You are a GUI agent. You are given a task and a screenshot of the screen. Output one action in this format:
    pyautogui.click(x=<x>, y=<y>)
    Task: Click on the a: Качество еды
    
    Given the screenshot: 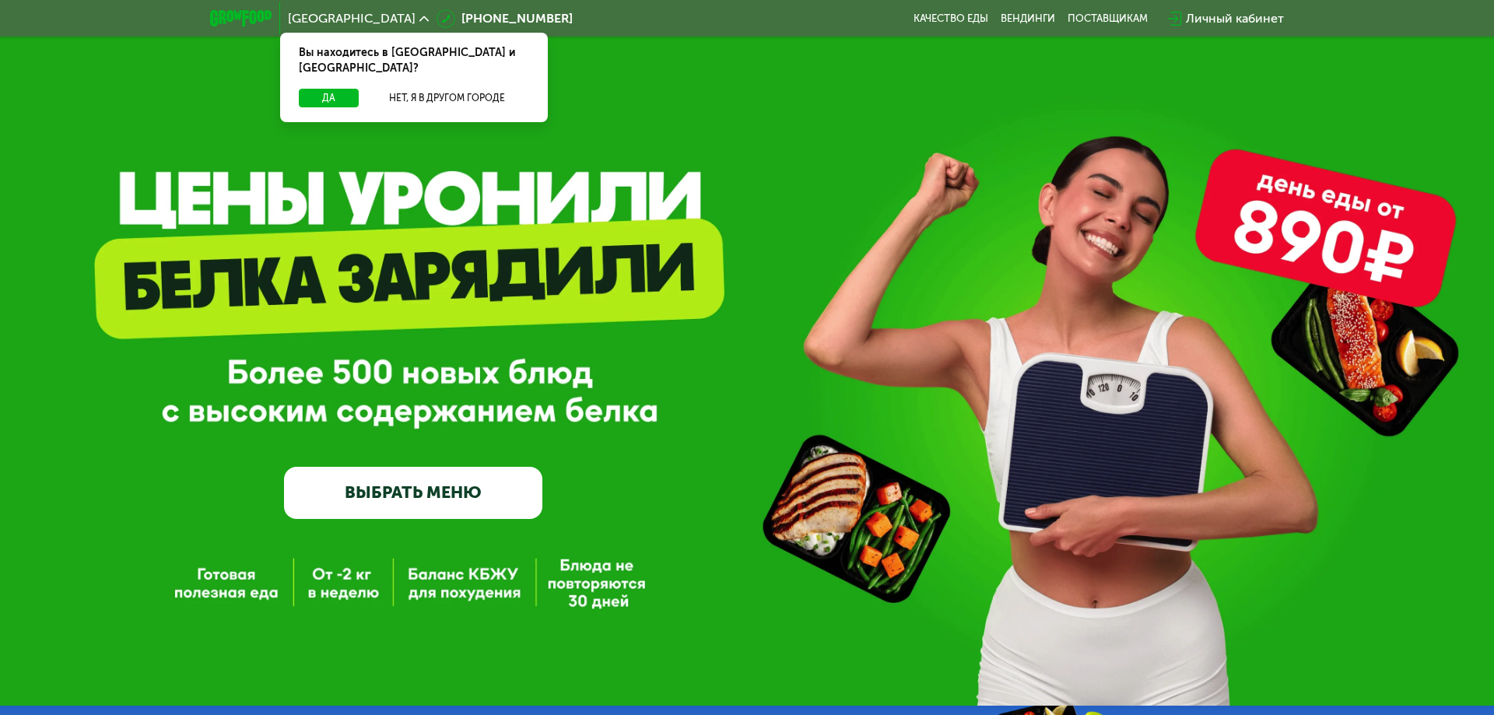 What is the action you would take?
    pyautogui.click(x=951, y=19)
    